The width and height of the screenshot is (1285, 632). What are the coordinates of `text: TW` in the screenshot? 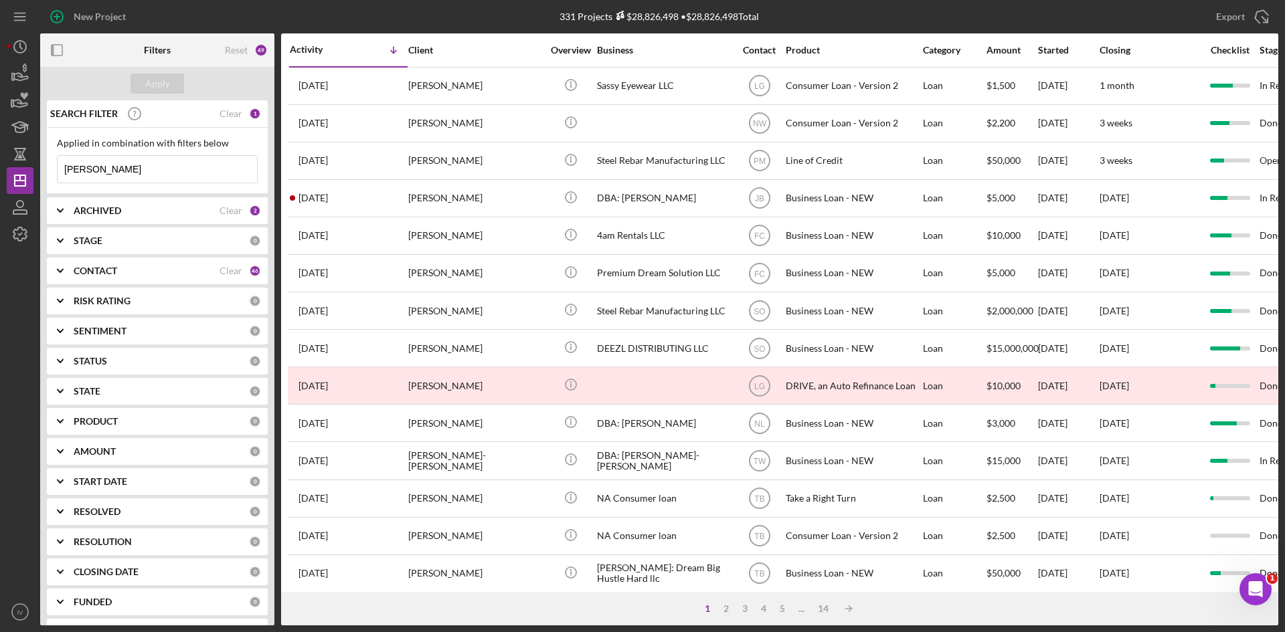 It's located at (759, 462).